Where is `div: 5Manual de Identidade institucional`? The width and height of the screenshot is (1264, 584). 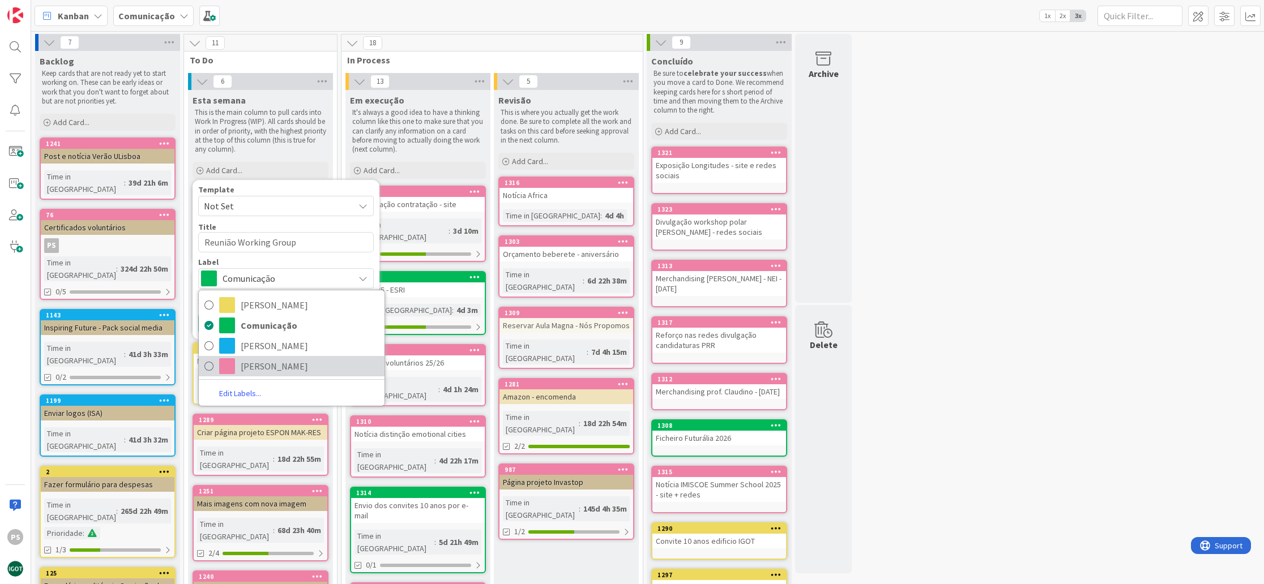
div: 5Manual de Identidade institucional is located at coordinates (260, 356).